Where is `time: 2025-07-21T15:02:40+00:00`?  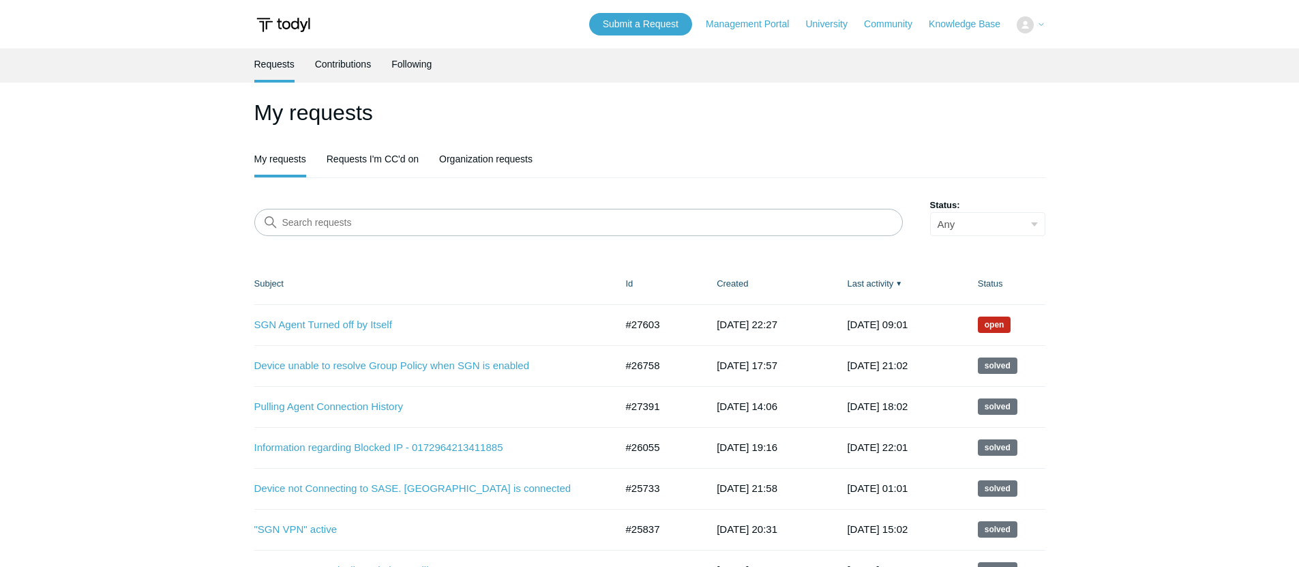 time: 2025-07-21T15:02:40+00:00 is located at coordinates (877, 528).